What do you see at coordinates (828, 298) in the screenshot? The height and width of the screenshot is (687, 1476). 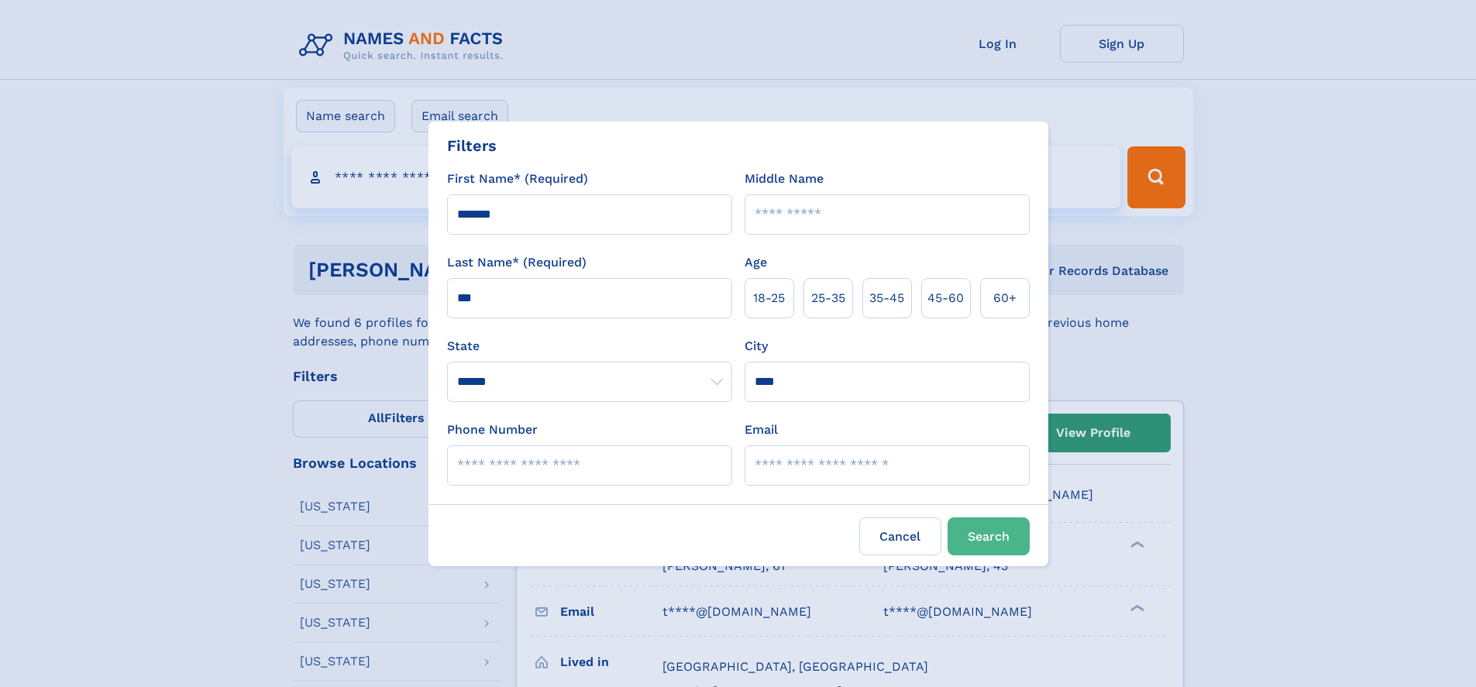 I see `span: 25‑35` at bounding box center [828, 298].